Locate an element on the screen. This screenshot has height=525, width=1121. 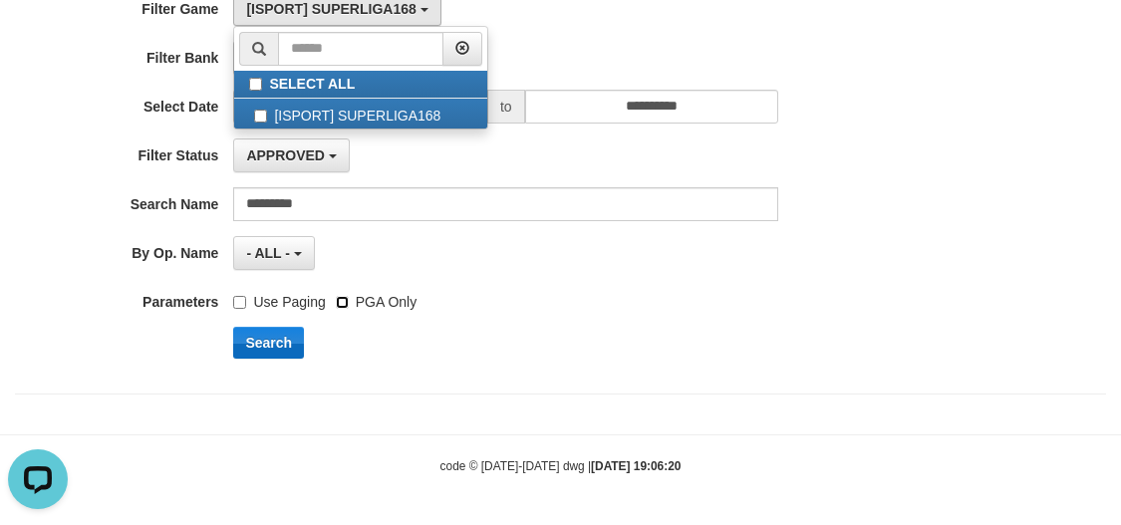
span: APPROVED is located at coordinates (285, 155).